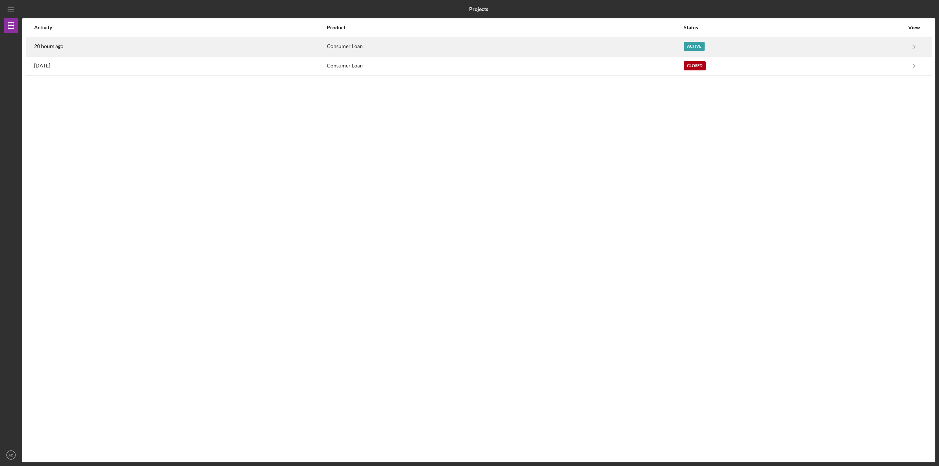 This screenshot has width=939, height=466. Describe the element at coordinates (504, 27) in the screenshot. I see `div: Product` at that location.